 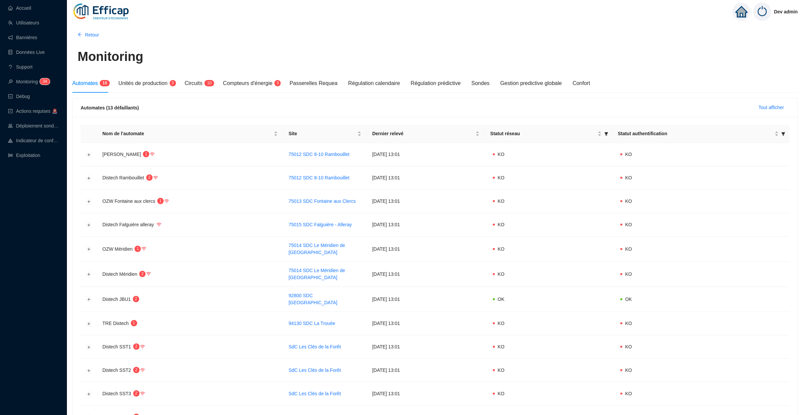 I want to click on a: questionSupport, so click(x=20, y=67).